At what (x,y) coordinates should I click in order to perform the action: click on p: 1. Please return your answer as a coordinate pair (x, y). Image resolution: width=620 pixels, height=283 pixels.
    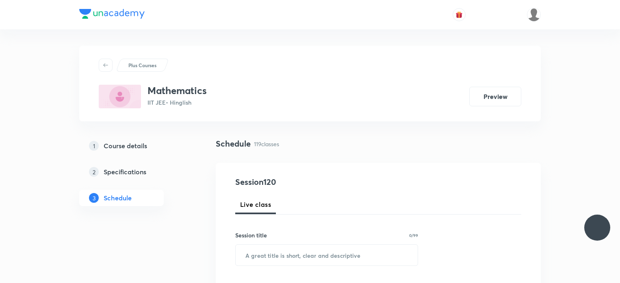
    Looking at the image, I should click on (94, 146).